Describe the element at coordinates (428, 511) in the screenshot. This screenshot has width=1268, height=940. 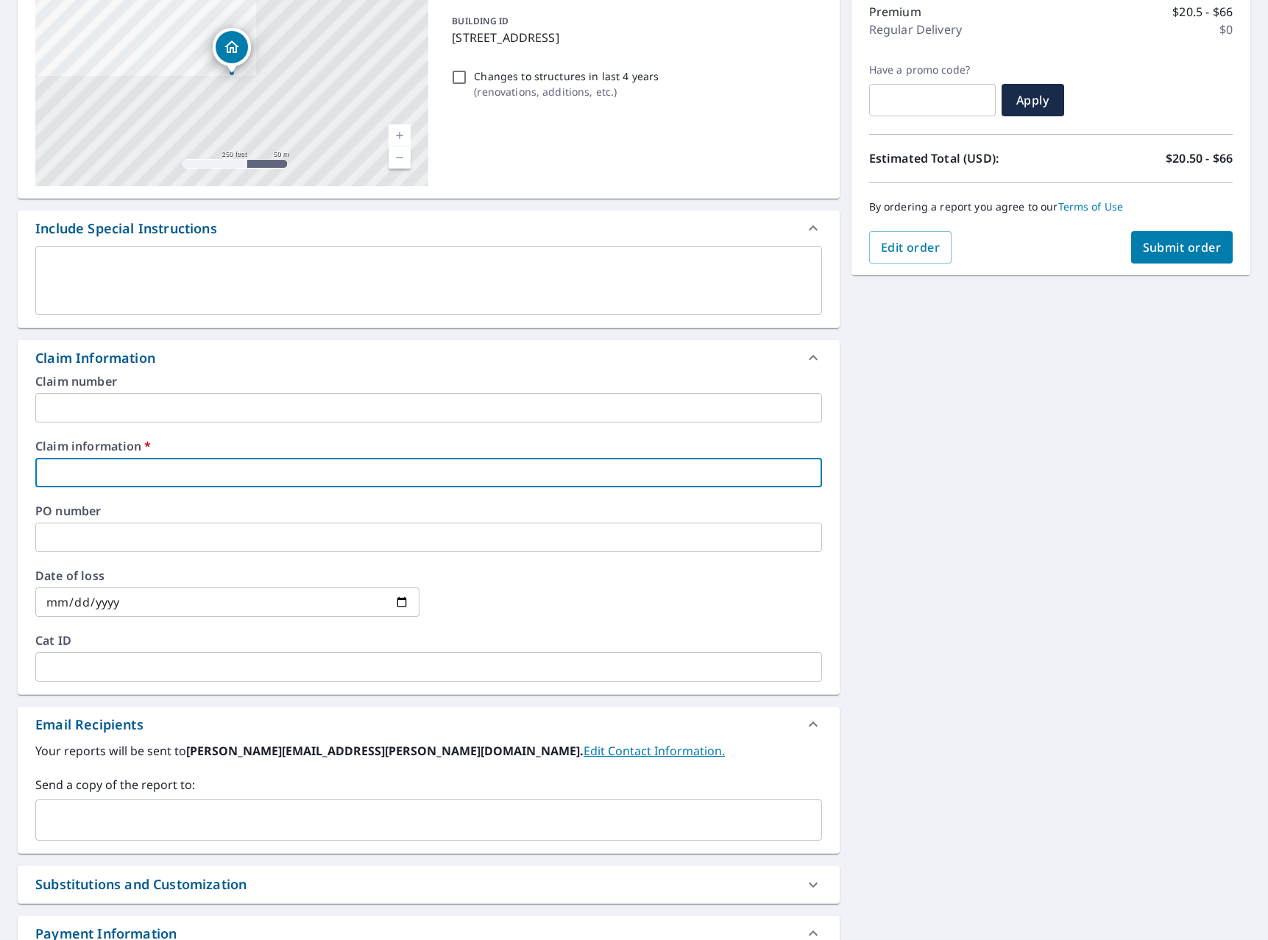
I see `label: PO number` at that location.